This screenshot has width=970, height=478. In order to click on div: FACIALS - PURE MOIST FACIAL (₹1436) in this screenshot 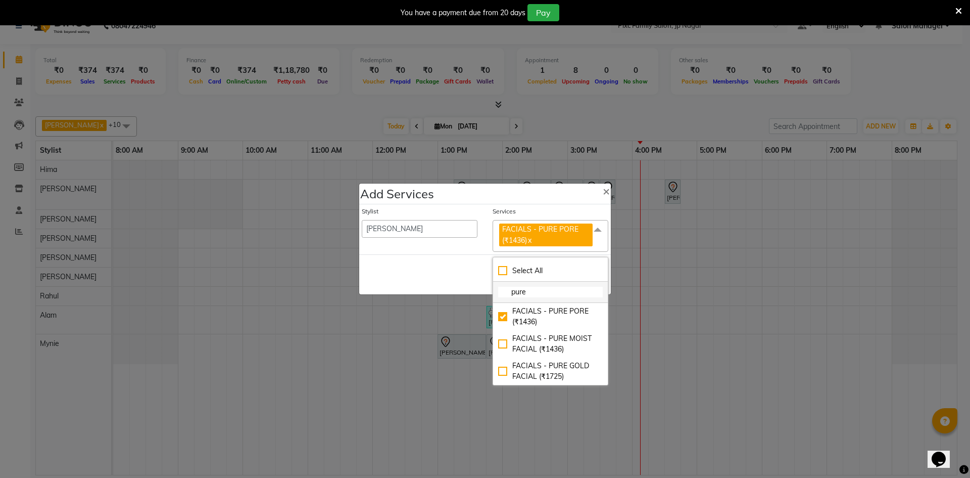, I will do `click(550, 344)`.